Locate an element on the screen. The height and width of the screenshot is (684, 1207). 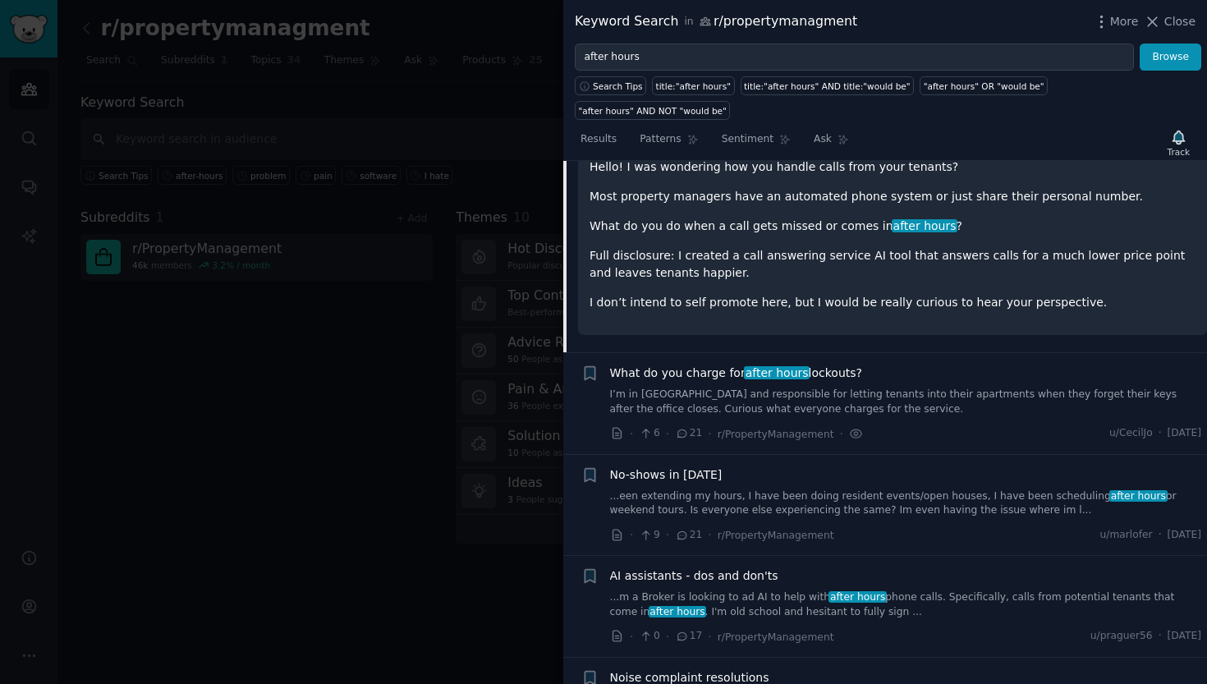
a: "after hours" OR "would be" is located at coordinates (984, 85).